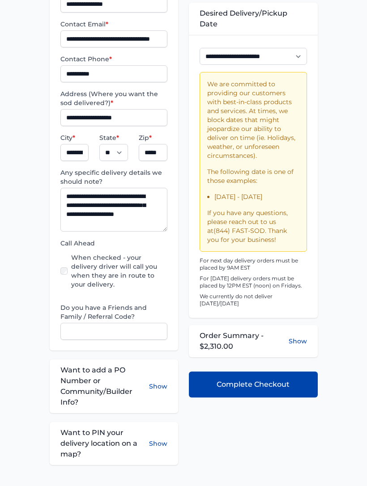 Image resolution: width=367 pixels, height=486 pixels. Describe the element at coordinates (114, 24) in the screenshot. I see `label: Contact Email` at that location.